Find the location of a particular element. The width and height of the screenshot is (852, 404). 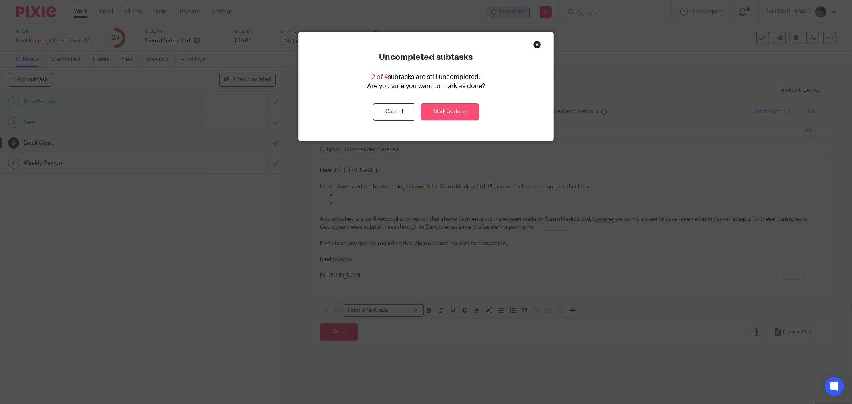

p: subtasks are still uncompleted. is located at coordinates (426, 77).